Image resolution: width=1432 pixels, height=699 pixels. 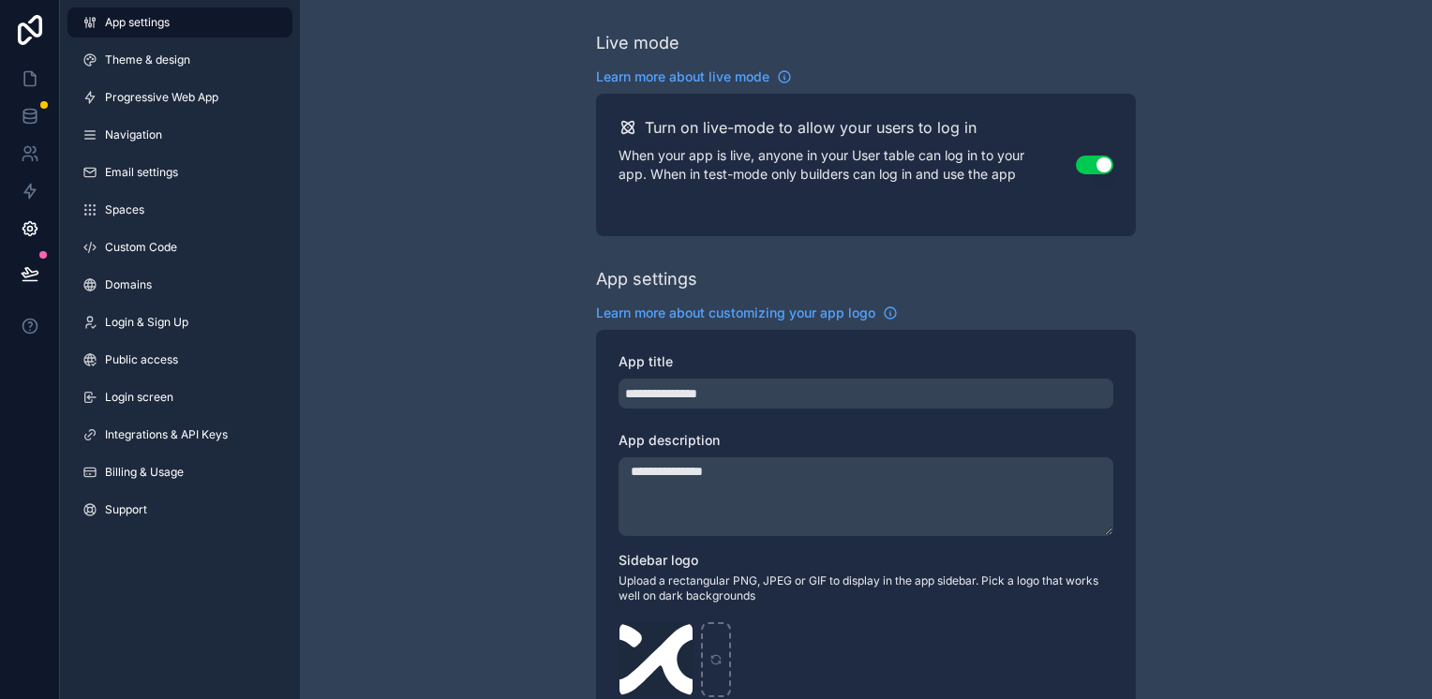 What do you see at coordinates (847, 165) in the screenshot?
I see `p: When your app is live, anyone in your User table can log in to your app. When in test-mode only b...` at bounding box center [847, 165].